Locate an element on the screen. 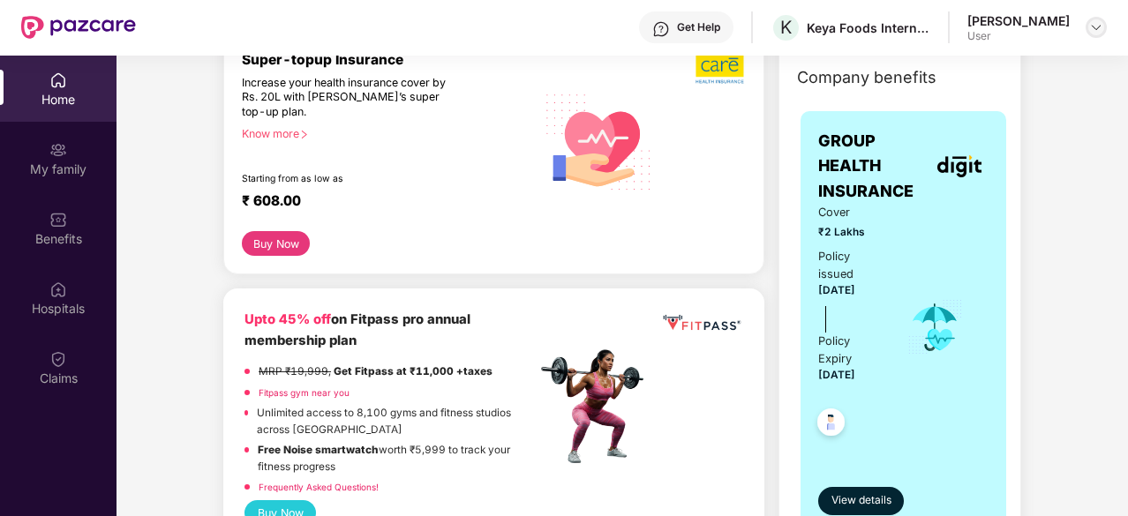  img: fpp.png is located at coordinates (597, 407).